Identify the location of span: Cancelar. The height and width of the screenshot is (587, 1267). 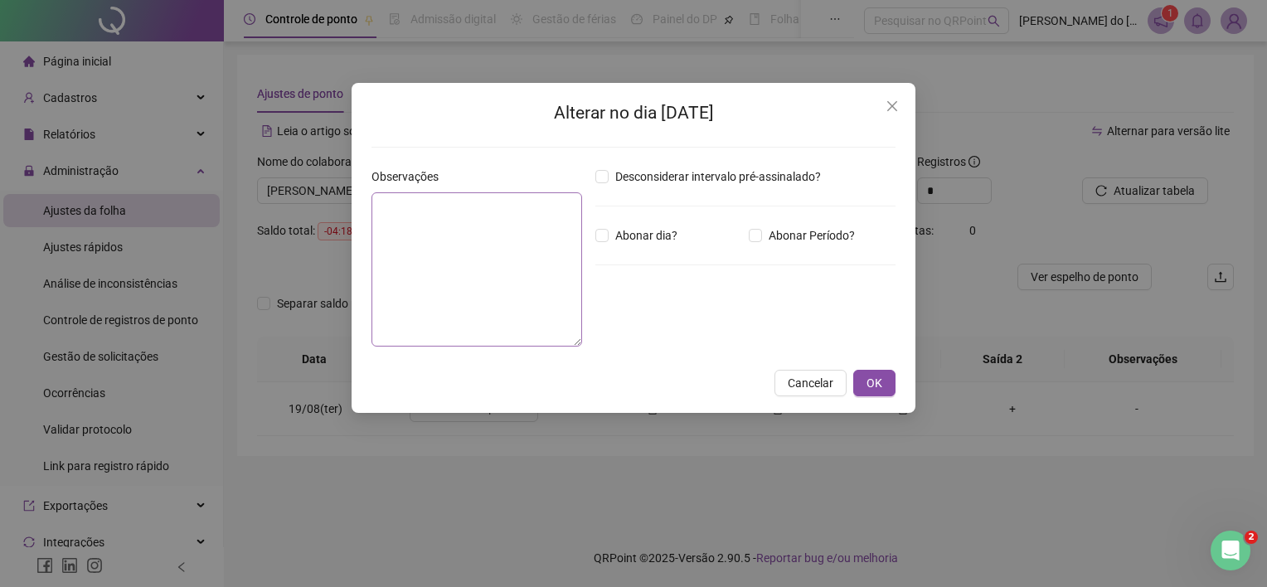
(810, 383).